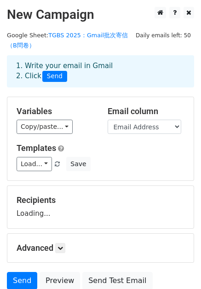  What do you see at coordinates (100, 71) in the screenshot?
I see `div: 1. Write your email in Gmail 2. Click` at bounding box center [100, 71].